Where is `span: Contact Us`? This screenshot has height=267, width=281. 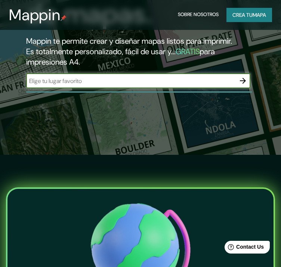
span: Contact Us is located at coordinates (36, 9).